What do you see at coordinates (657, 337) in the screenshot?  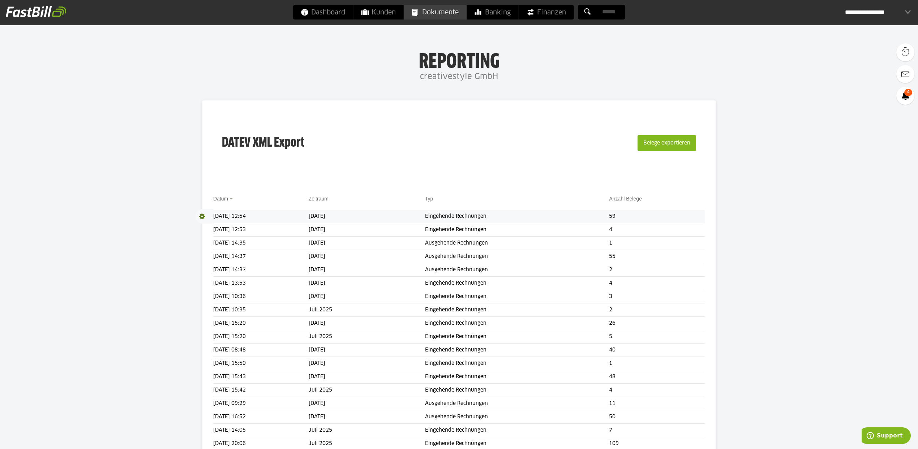 I see `td: 5` at bounding box center [657, 337].